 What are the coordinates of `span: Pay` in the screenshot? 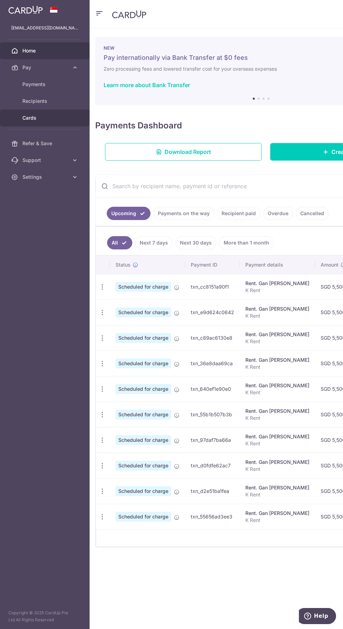 It's located at (45, 67).